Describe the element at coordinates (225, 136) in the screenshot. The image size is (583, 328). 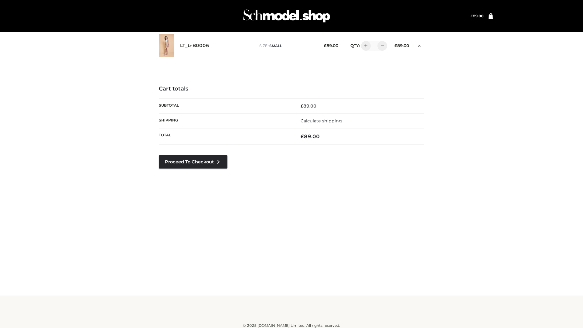
I see `th: Total` at that location.